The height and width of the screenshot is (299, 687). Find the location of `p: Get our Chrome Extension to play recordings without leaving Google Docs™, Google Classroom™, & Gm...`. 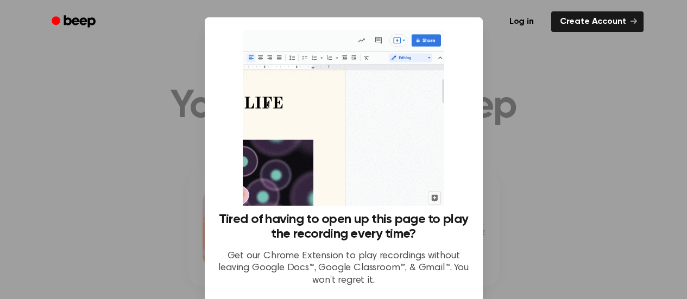

p: Get our Chrome Extension to play recordings without leaving Google Docs™, Google Classroom™, & Gm... is located at coordinates (344, 269).